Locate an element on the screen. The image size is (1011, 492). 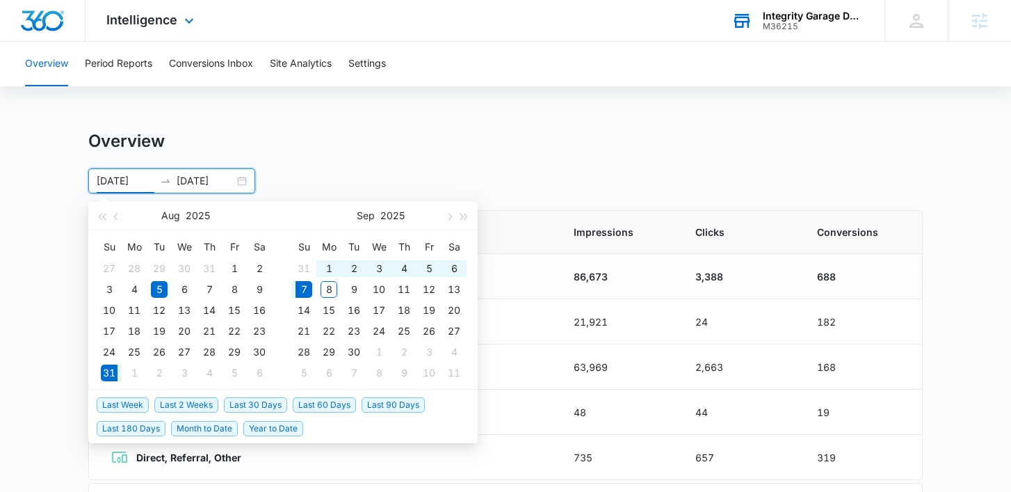
td: 2025-09-15 is located at coordinates (329, 310).